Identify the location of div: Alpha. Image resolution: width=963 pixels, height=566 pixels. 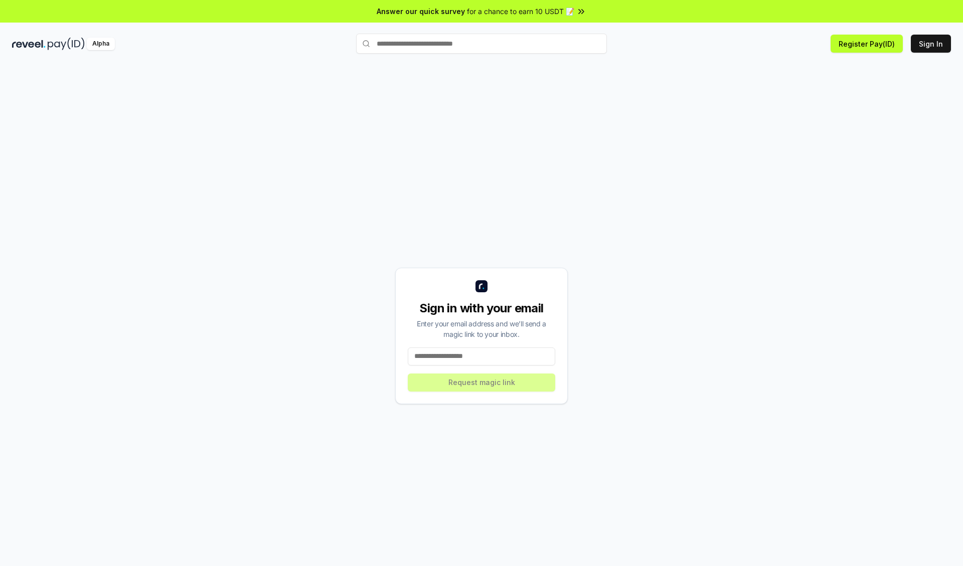
(101, 44).